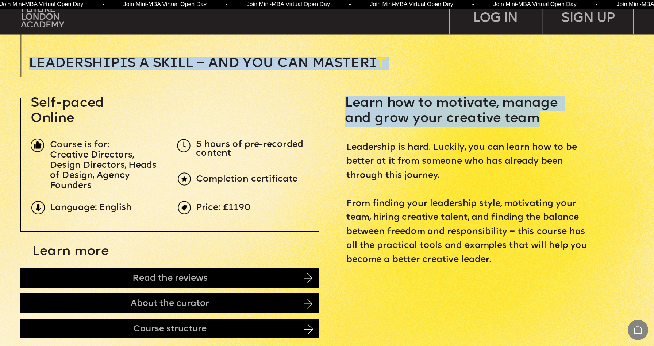 The image size is (654, 346). What do you see at coordinates (38, 208) in the screenshot?
I see `img: upload-9eb2eadd-7bf9-4b2b-b585-6dd8b9275b41.png` at bounding box center [38, 208].